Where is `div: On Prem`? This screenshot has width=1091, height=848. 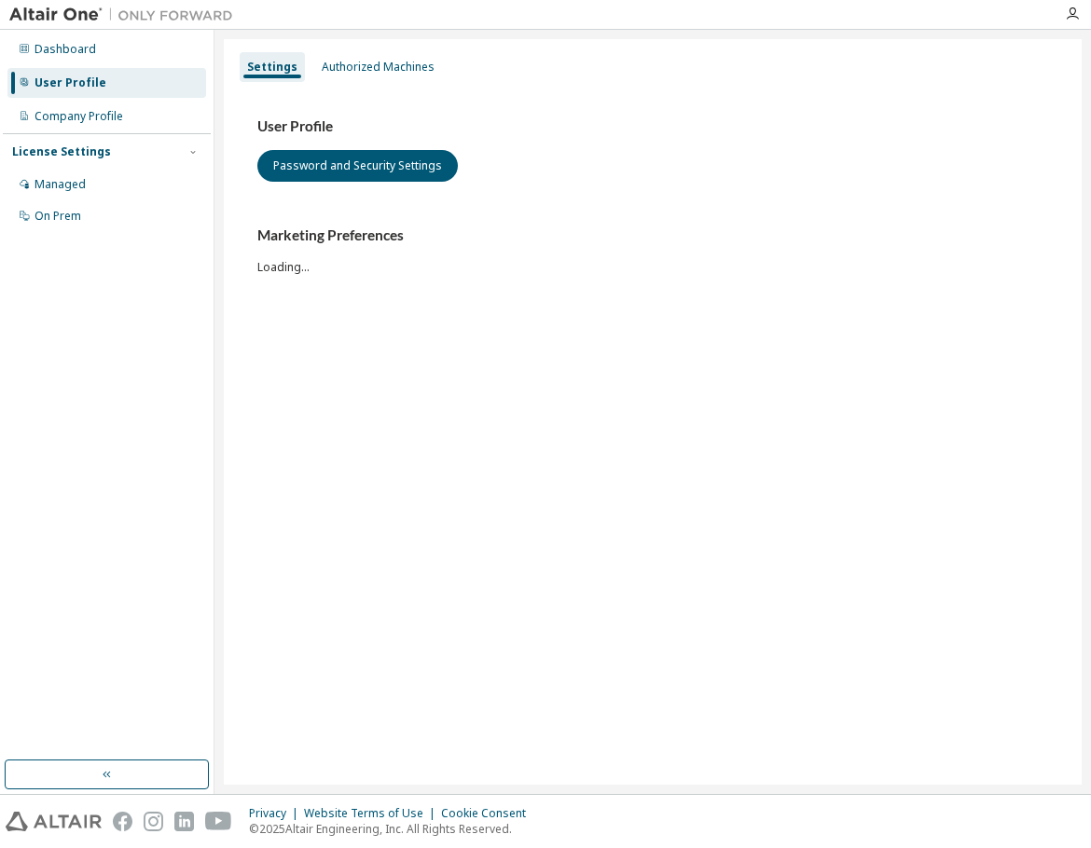
div: On Prem is located at coordinates (58, 216).